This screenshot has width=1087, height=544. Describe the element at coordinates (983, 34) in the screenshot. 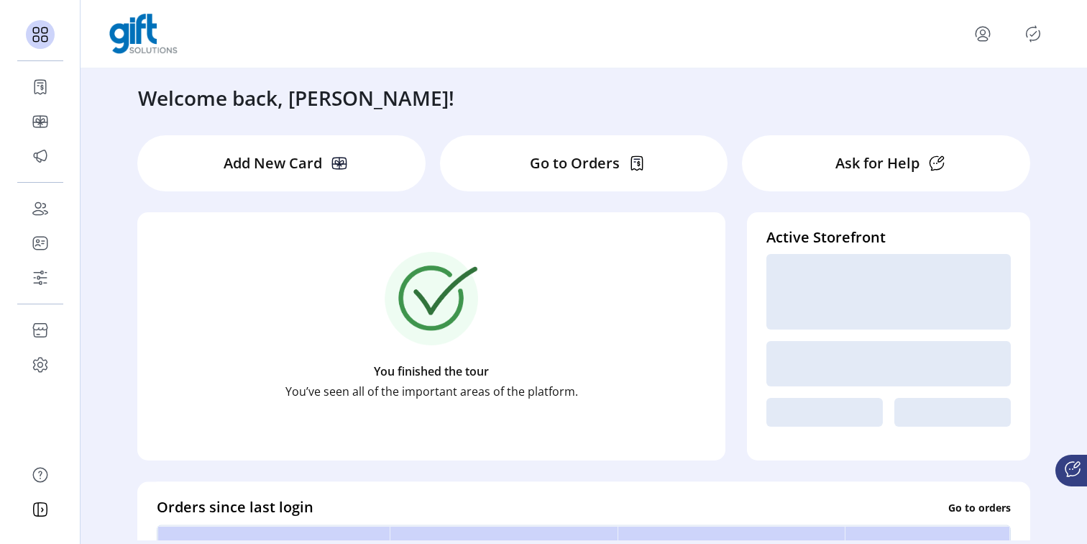

I see `button: menu` at that location.